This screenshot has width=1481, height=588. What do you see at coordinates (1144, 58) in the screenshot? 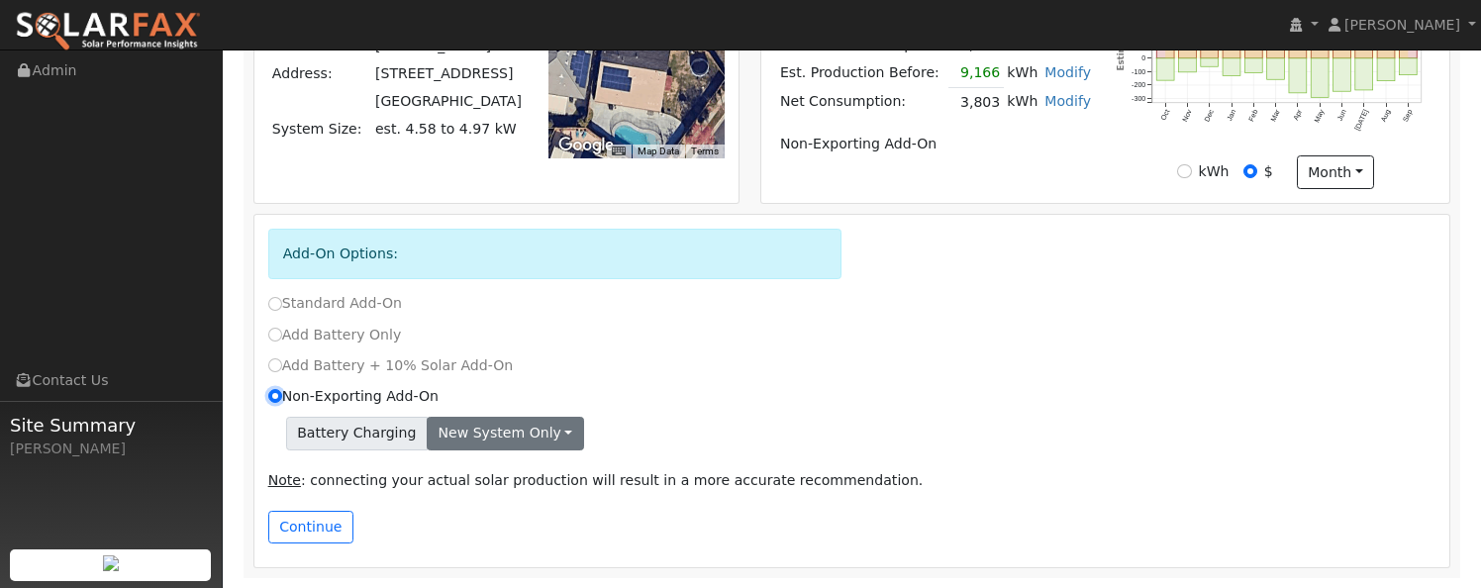
I see `text: 0` at bounding box center [1144, 58].